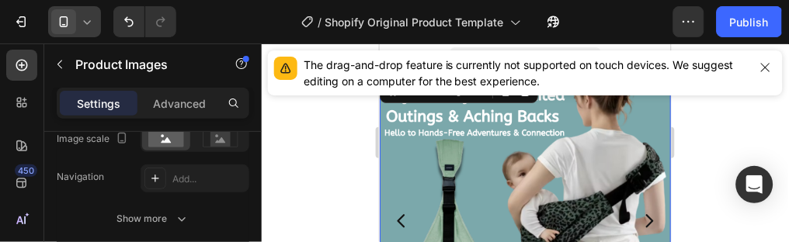 The height and width of the screenshot is (242, 789). Describe the element at coordinates (153, 219) in the screenshot. I see `div: Show more` at that location.